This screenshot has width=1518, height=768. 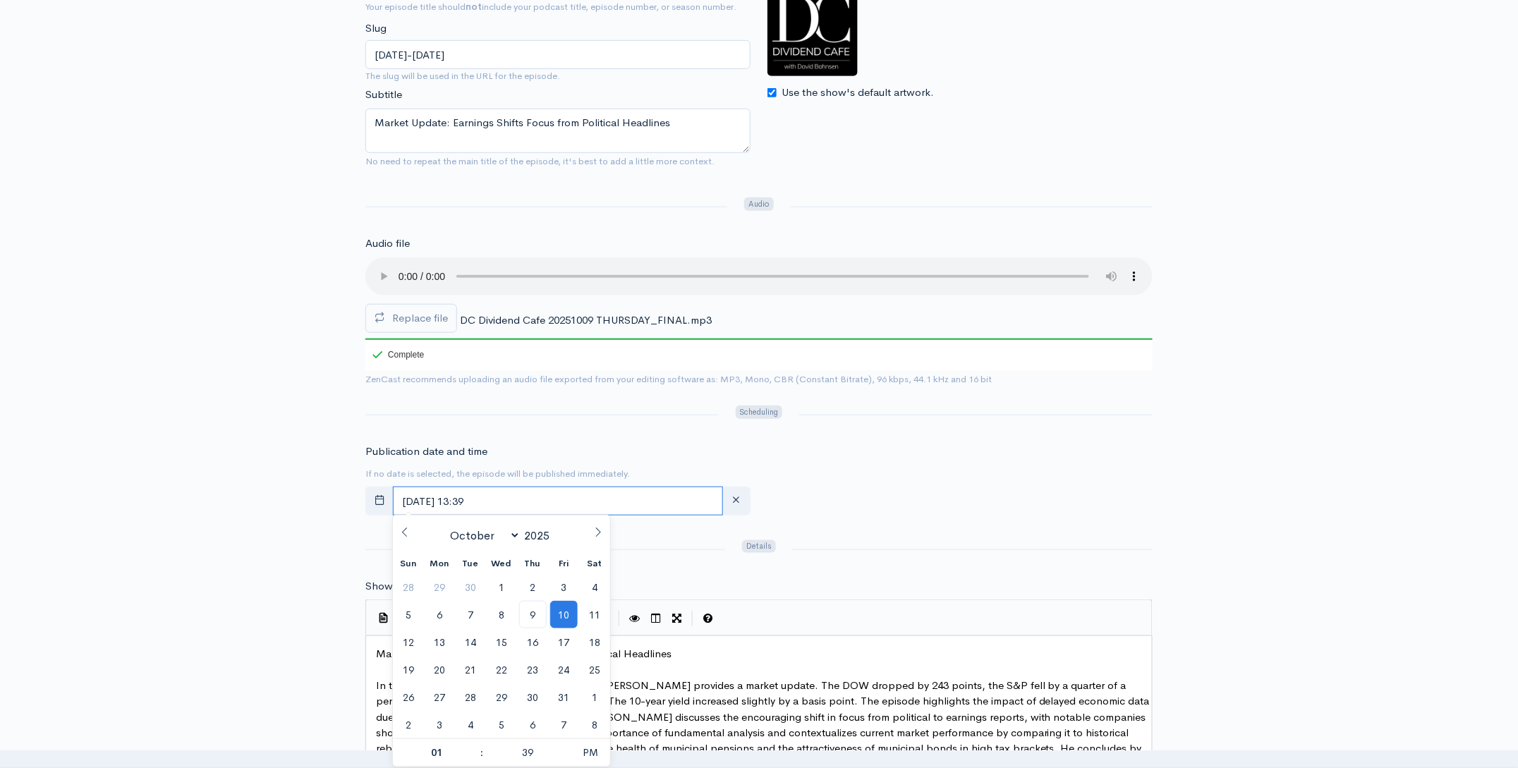 What do you see at coordinates (759, 339) in the screenshot?
I see `div: 100%` at bounding box center [759, 339].